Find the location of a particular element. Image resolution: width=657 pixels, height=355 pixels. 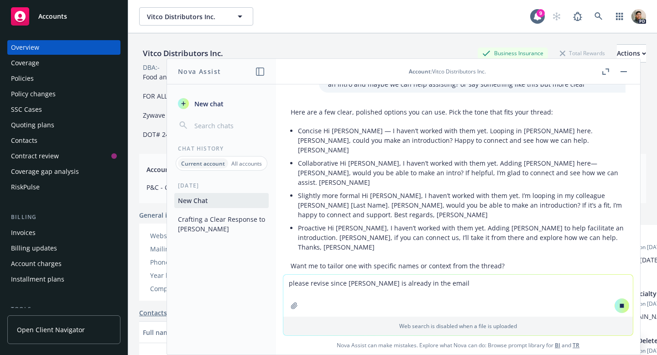

div: DBA: - is located at coordinates (151, 67).